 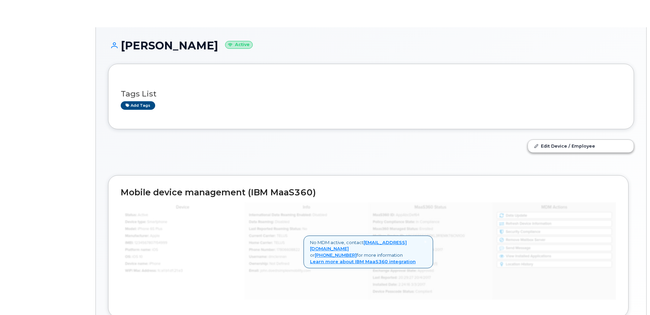 I want to click on img: mdm_maas360_data_lg-147edf4ce5891b6e296acbe60ee4acd306360f73f278574cfef86ac192ea0250.jpg, so click(x=368, y=251).